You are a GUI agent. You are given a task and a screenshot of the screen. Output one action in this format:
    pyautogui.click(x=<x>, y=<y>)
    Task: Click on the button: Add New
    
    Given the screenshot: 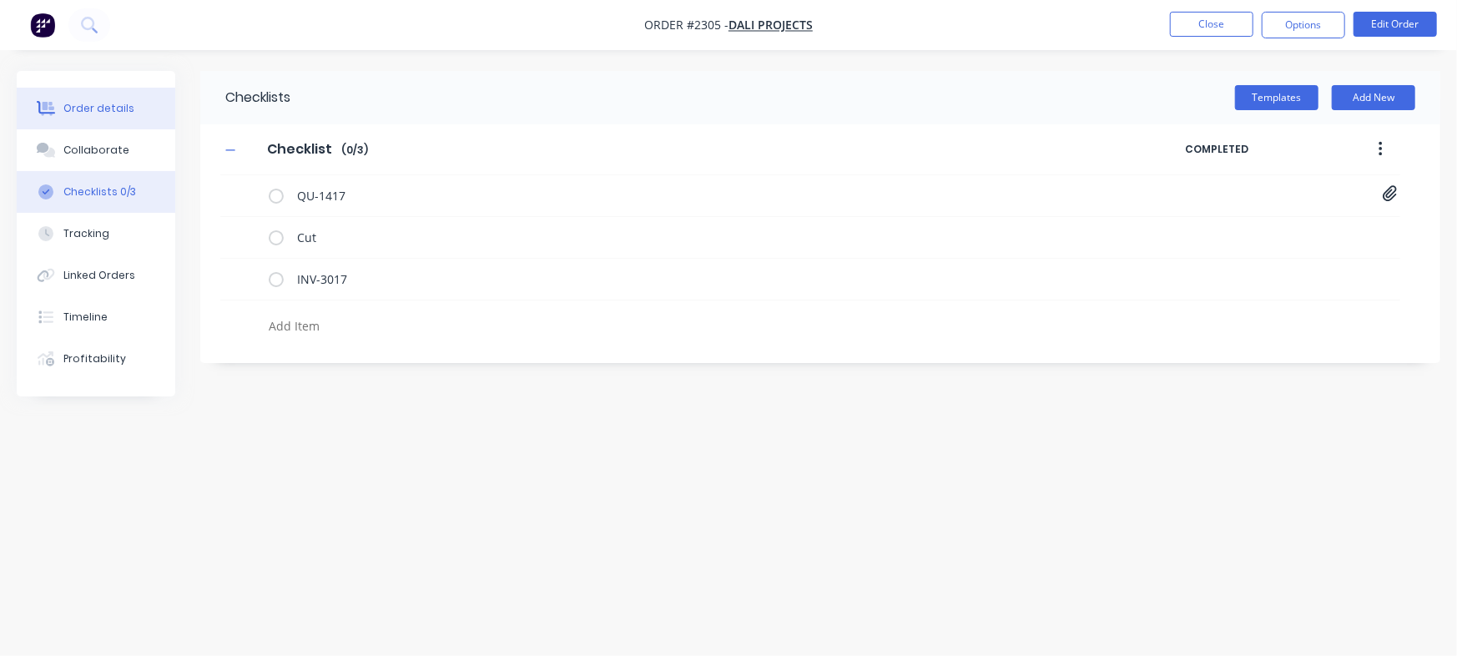 What is the action you would take?
    pyautogui.click(x=1373, y=98)
    